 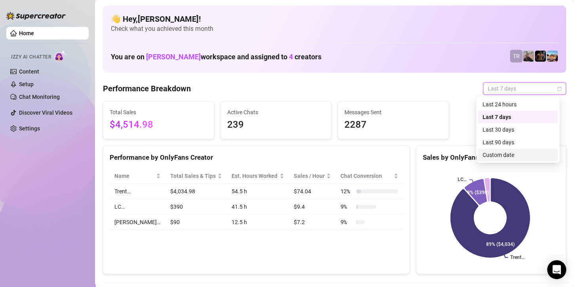 I want to click on div: Sales by OnlyFans Creator, so click(x=491, y=158).